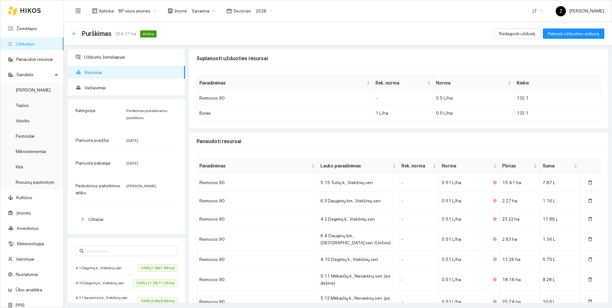  I want to click on span: 4.1 Degimų k., Viekšnių sen., so click(100, 268).